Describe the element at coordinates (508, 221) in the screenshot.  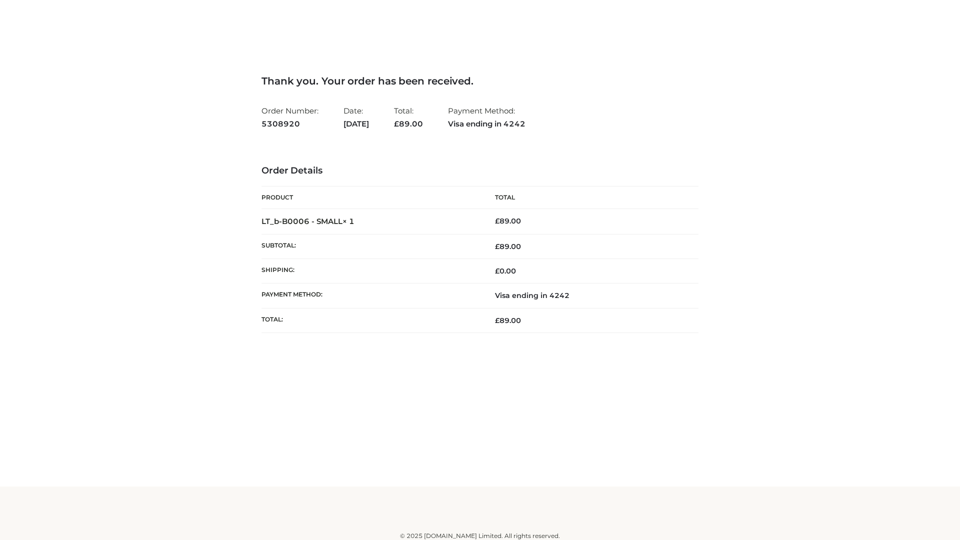
I see `bdi: 89.00` at that location.